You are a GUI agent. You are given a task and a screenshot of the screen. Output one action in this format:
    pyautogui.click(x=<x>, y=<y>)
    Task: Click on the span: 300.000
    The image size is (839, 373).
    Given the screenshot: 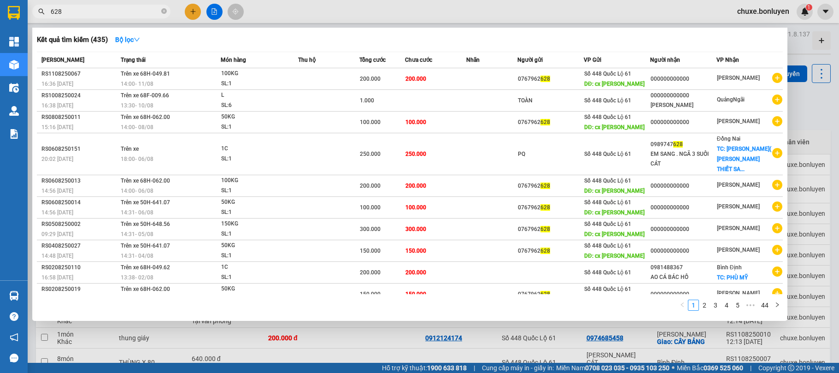 What is the action you would take?
    pyautogui.click(x=370, y=229)
    